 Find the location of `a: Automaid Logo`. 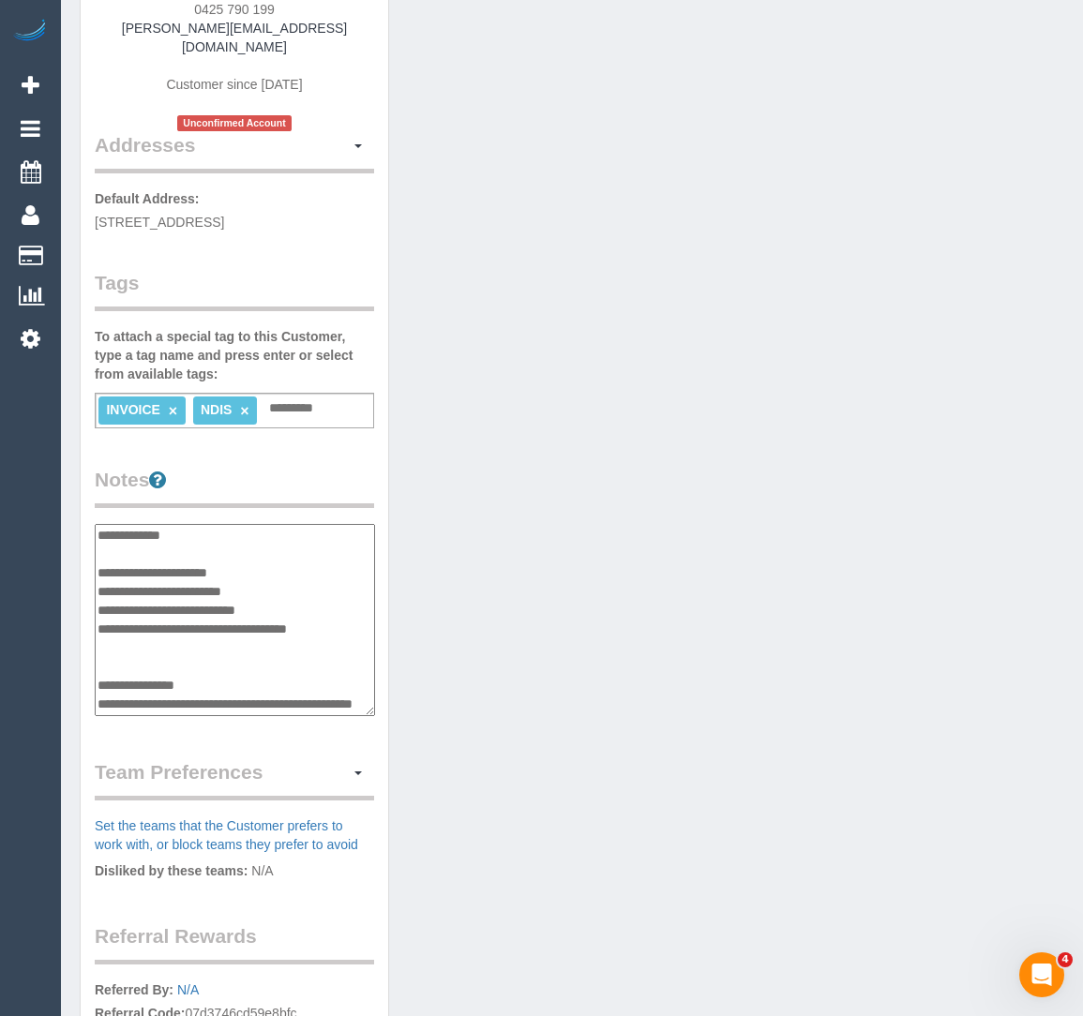

a: Automaid Logo is located at coordinates (30, 32).